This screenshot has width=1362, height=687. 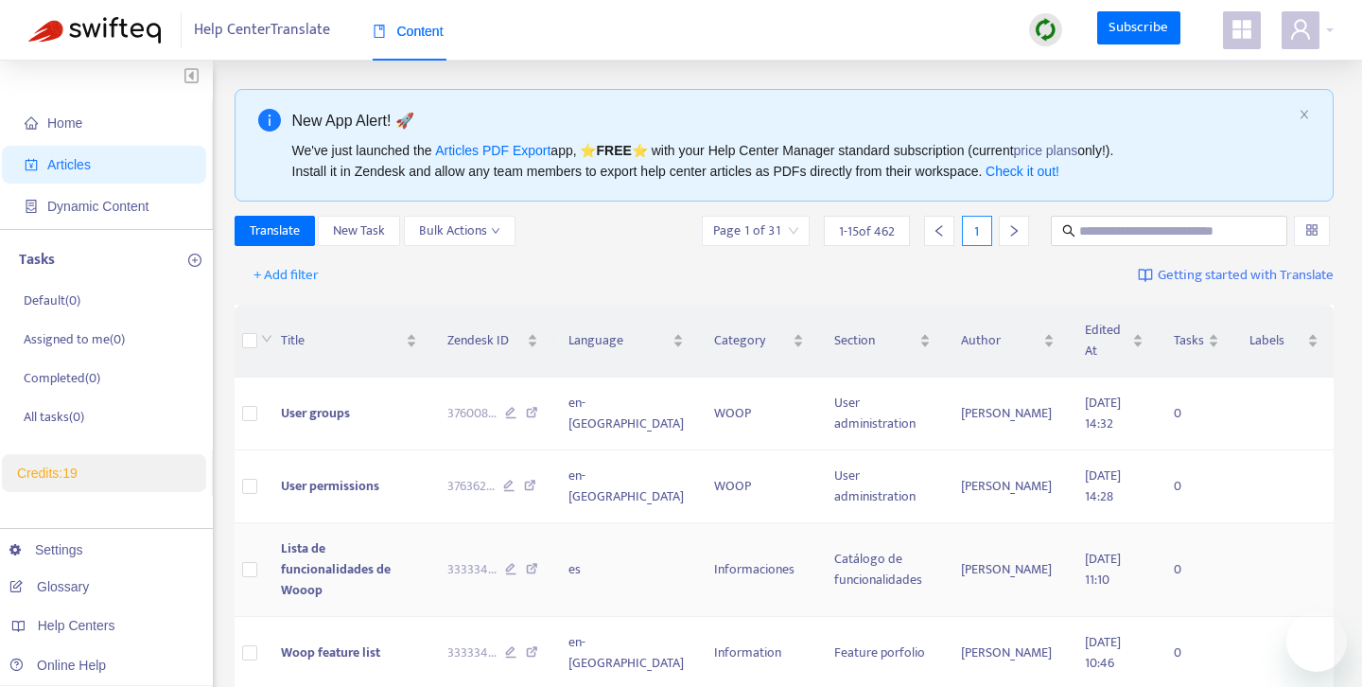 I want to click on span: Woop feature list, so click(x=330, y=652).